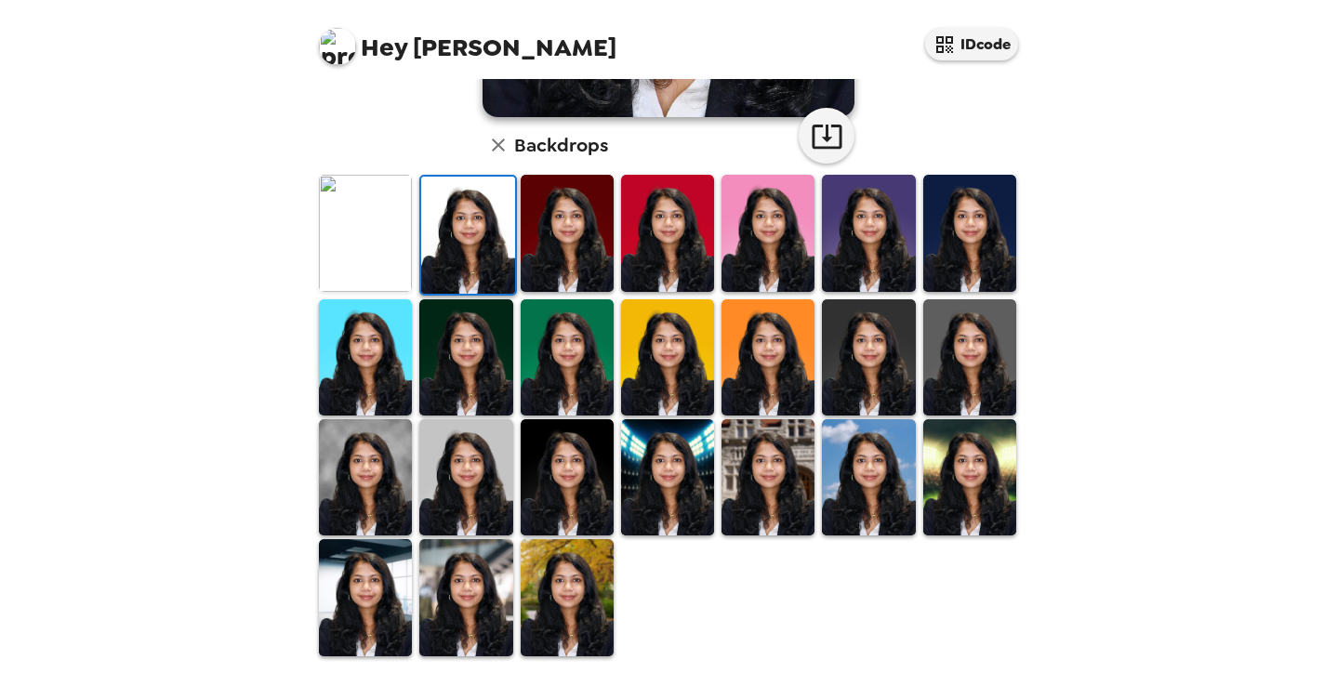 The image size is (1337, 686). What do you see at coordinates (365, 232) in the screenshot?
I see `img: Original` at bounding box center [365, 232].